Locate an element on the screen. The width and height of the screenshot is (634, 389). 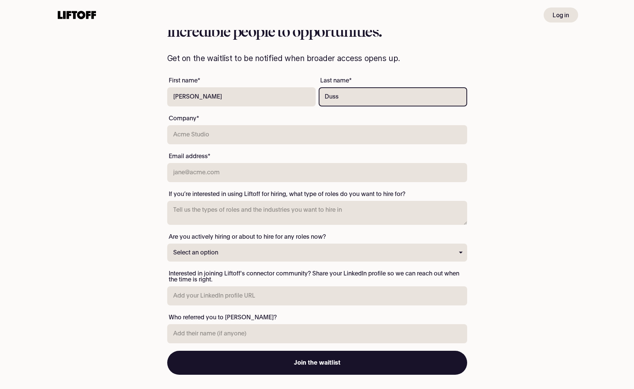
input: Join the waitlist is located at coordinates (317, 363).